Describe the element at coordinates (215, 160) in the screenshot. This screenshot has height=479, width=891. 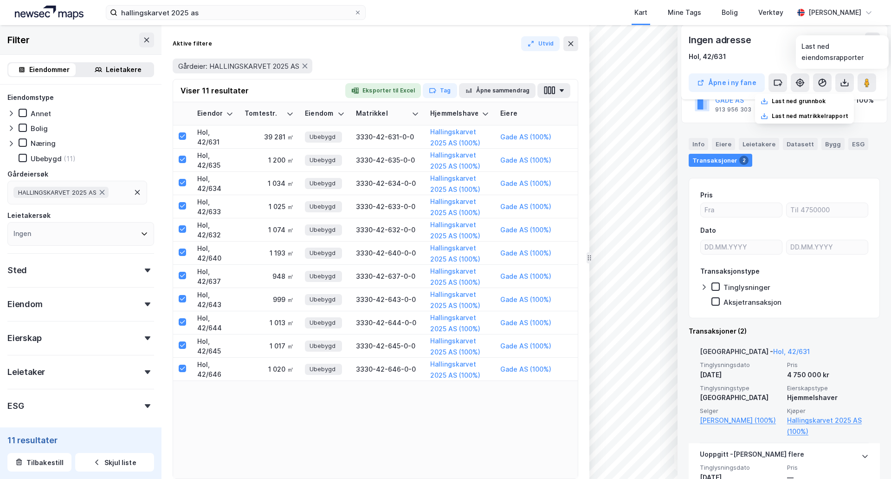
I see `div: Hol, 42/635` at that location.